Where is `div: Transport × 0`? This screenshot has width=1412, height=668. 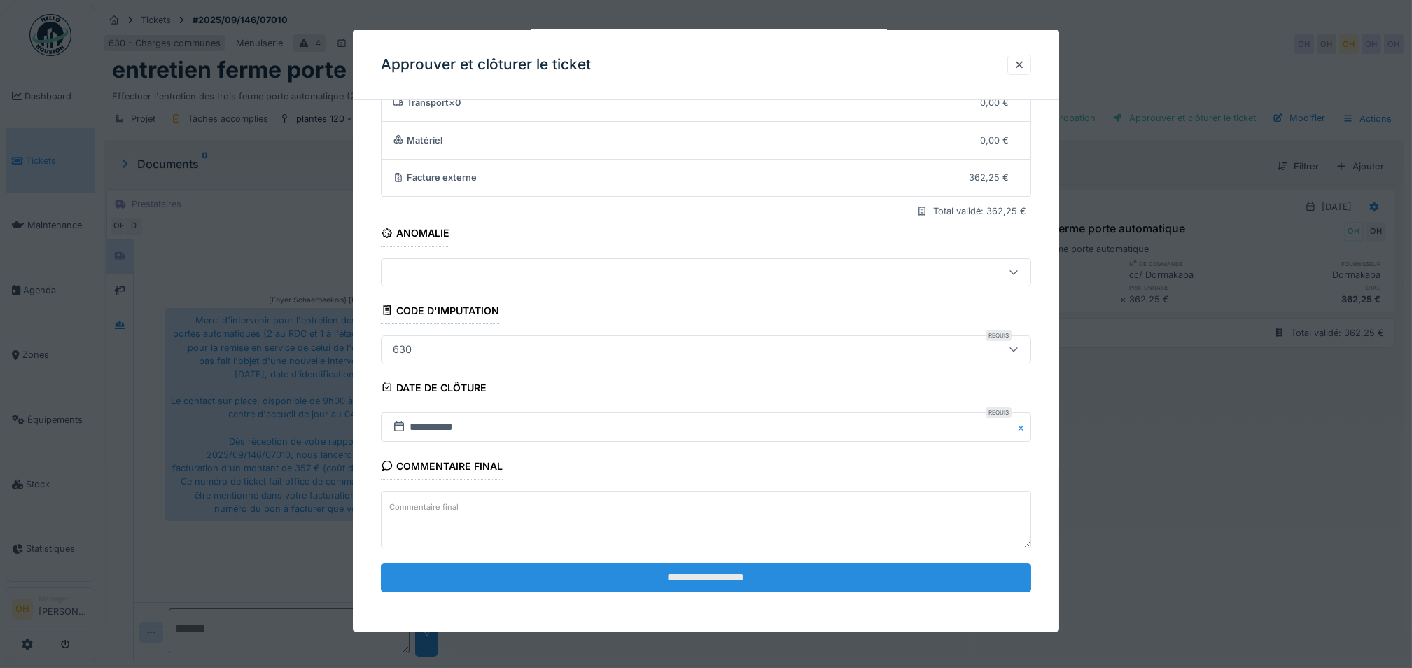 div: Transport × 0 is located at coordinates (681, 102).